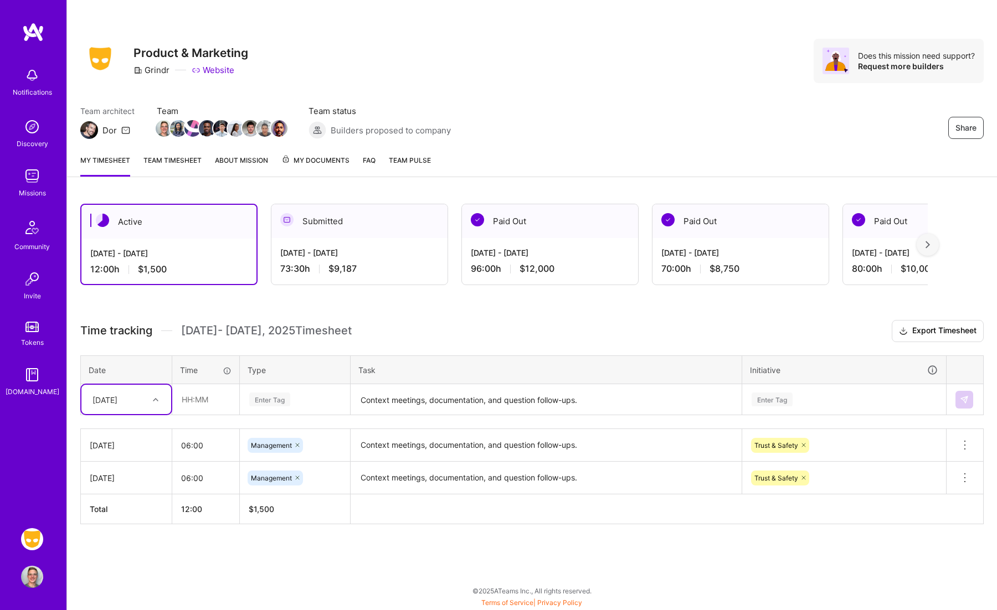 The height and width of the screenshot is (610, 997). Describe the element at coordinates (32, 539) in the screenshot. I see `img: Grindr: Product & Marketing` at that location.